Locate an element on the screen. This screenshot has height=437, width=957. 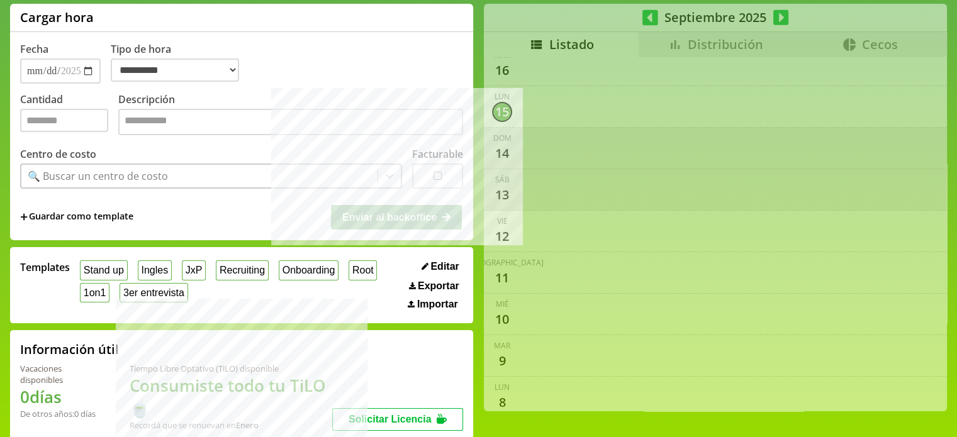
label: Cantidad is located at coordinates (69, 115).